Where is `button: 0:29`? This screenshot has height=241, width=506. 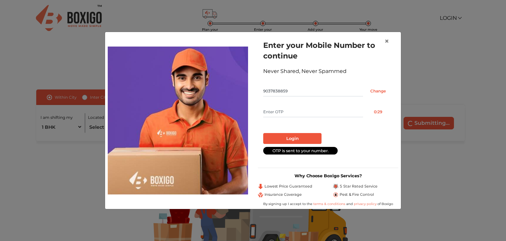
button: 0:29 is located at coordinates (378, 112).